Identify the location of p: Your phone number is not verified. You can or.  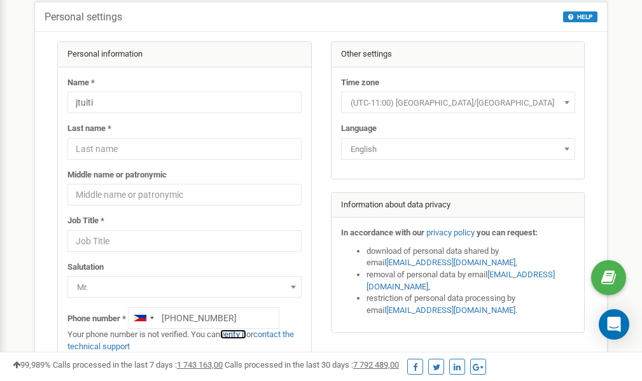
(184, 340).